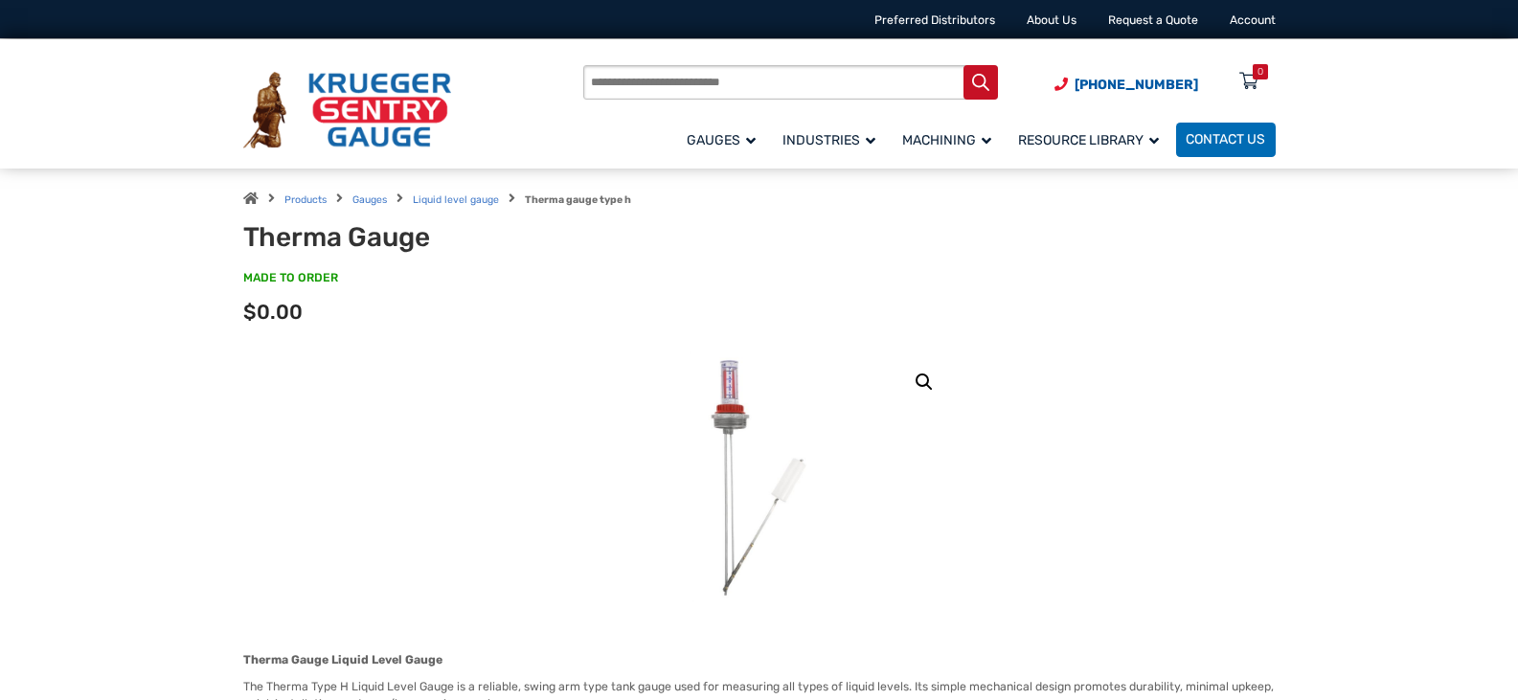 The image size is (1518, 700). What do you see at coordinates (1088, 140) in the screenshot?
I see `span: Resource Library` at bounding box center [1088, 140].